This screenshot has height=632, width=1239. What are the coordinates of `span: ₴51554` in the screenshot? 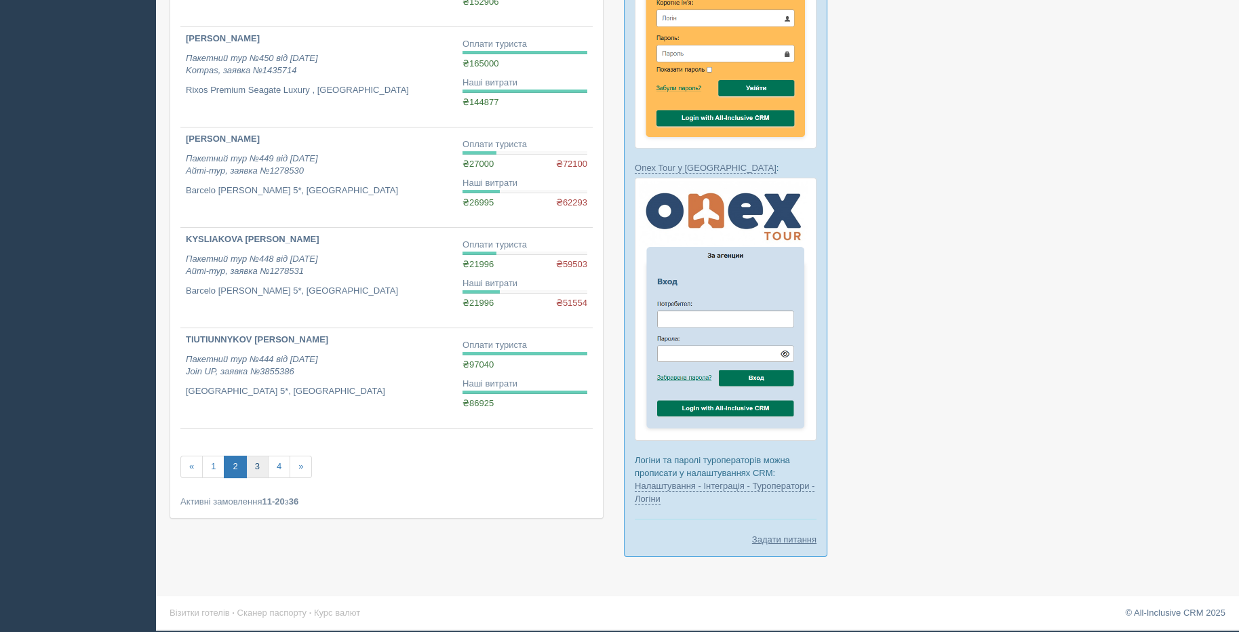 It's located at (572, 303).